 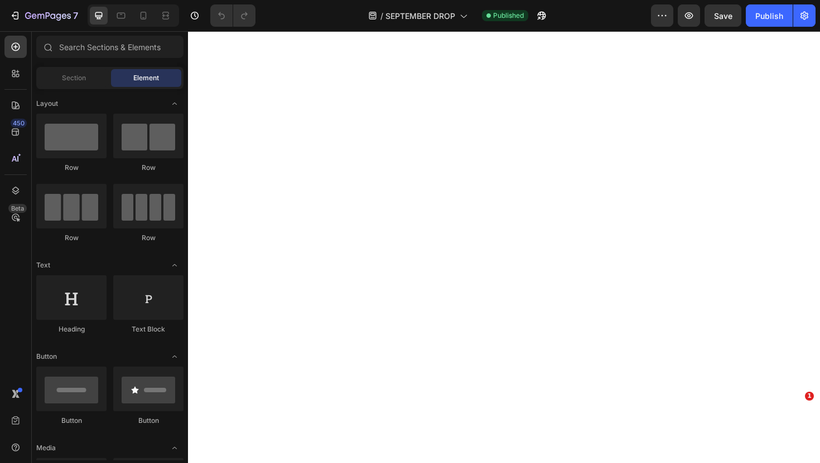 What do you see at coordinates (148, 330) in the screenshot?
I see `div: Text Block` at bounding box center [148, 330].